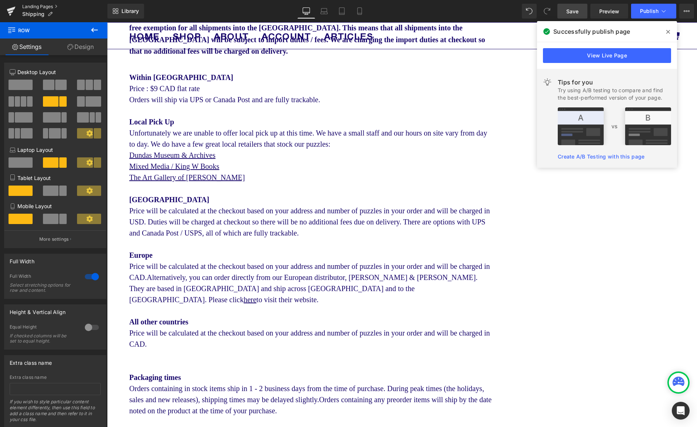 This screenshot has height=427, width=697. What do you see at coordinates (55, 72) in the screenshot?
I see `p: Desktop Layout` at bounding box center [55, 72].